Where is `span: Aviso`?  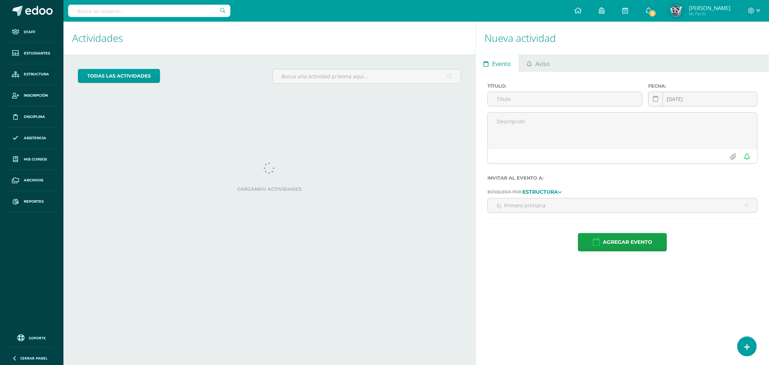
span: Aviso is located at coordinates (543, 64).